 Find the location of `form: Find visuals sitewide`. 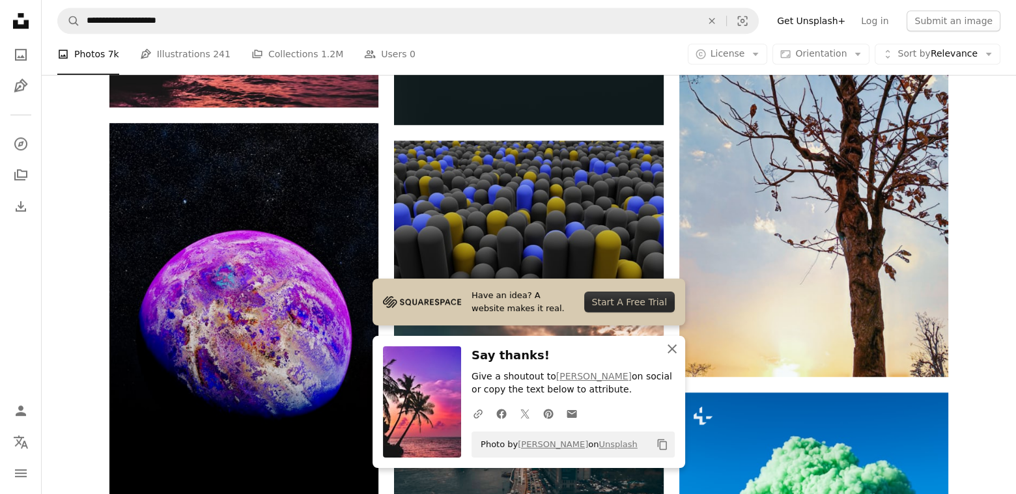

form: Find visuals sitewide is located at coordinates (408, 21).